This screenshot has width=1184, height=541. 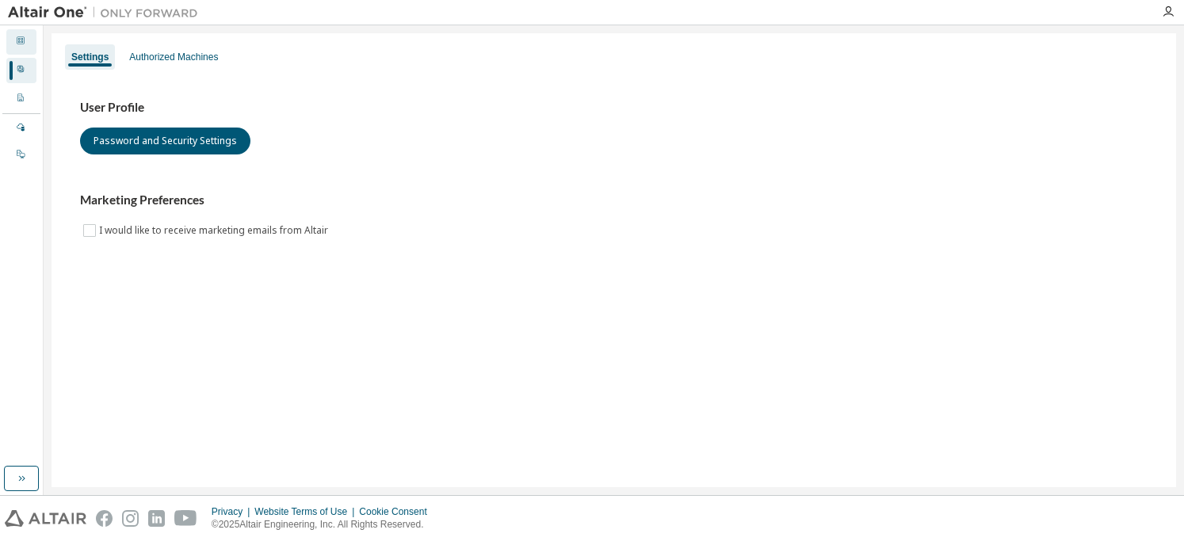 I want to click on h3: Marketing Preferences, so click(x=614, y=201).